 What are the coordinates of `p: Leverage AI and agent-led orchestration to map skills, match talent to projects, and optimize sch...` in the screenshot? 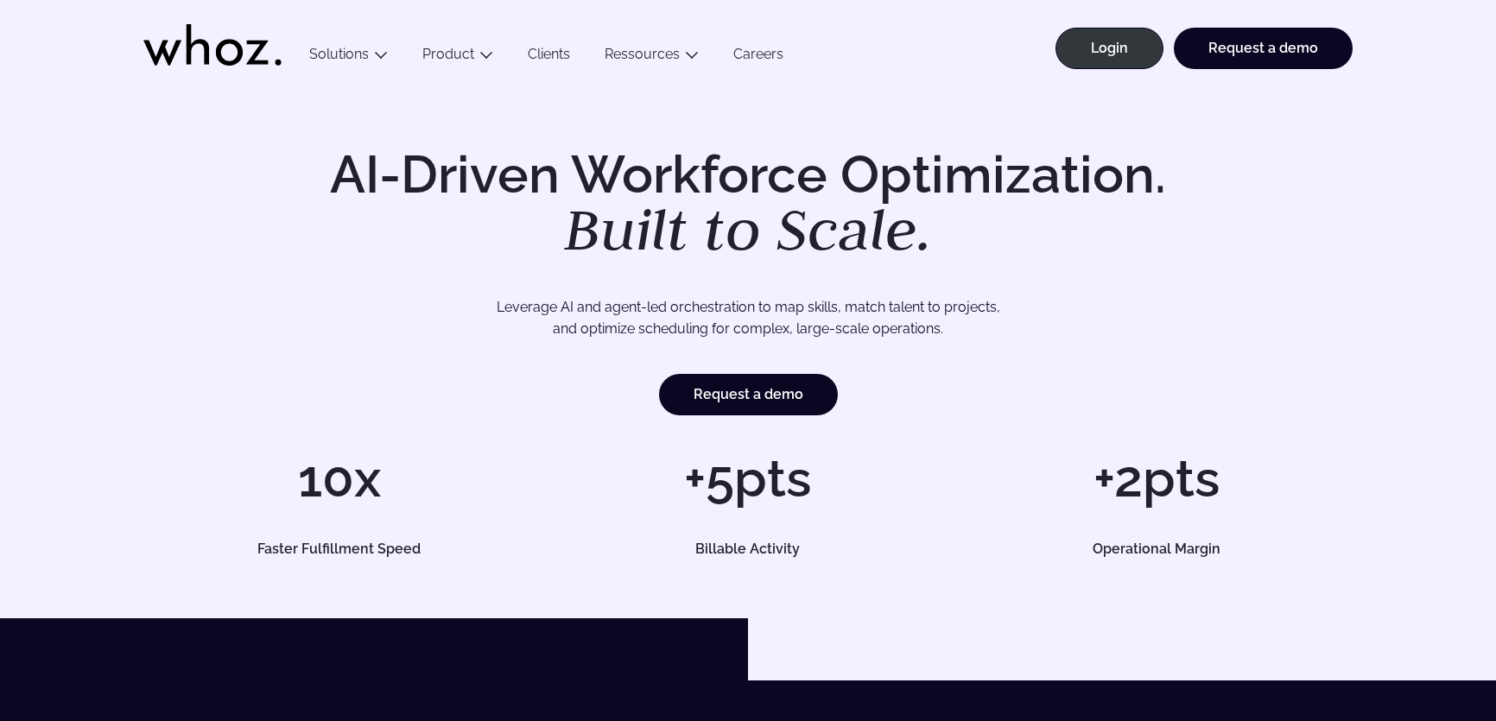 It's located at (748, 318).